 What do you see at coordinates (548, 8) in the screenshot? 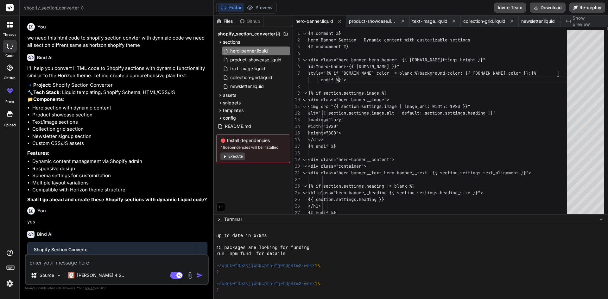
I see `button: Download` at bounding box center [548, 8].